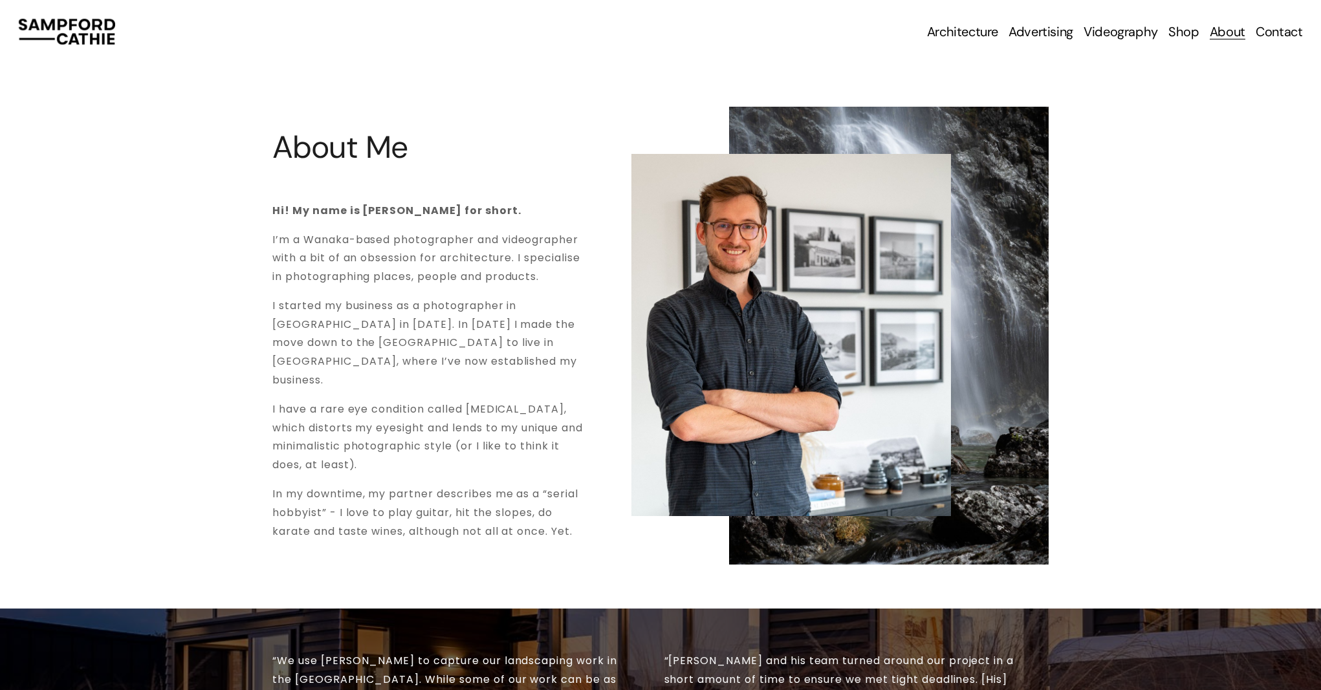  Describe the element at coordinates (1041, 32) in the screenshot. I see `span: Advertising` at that location.